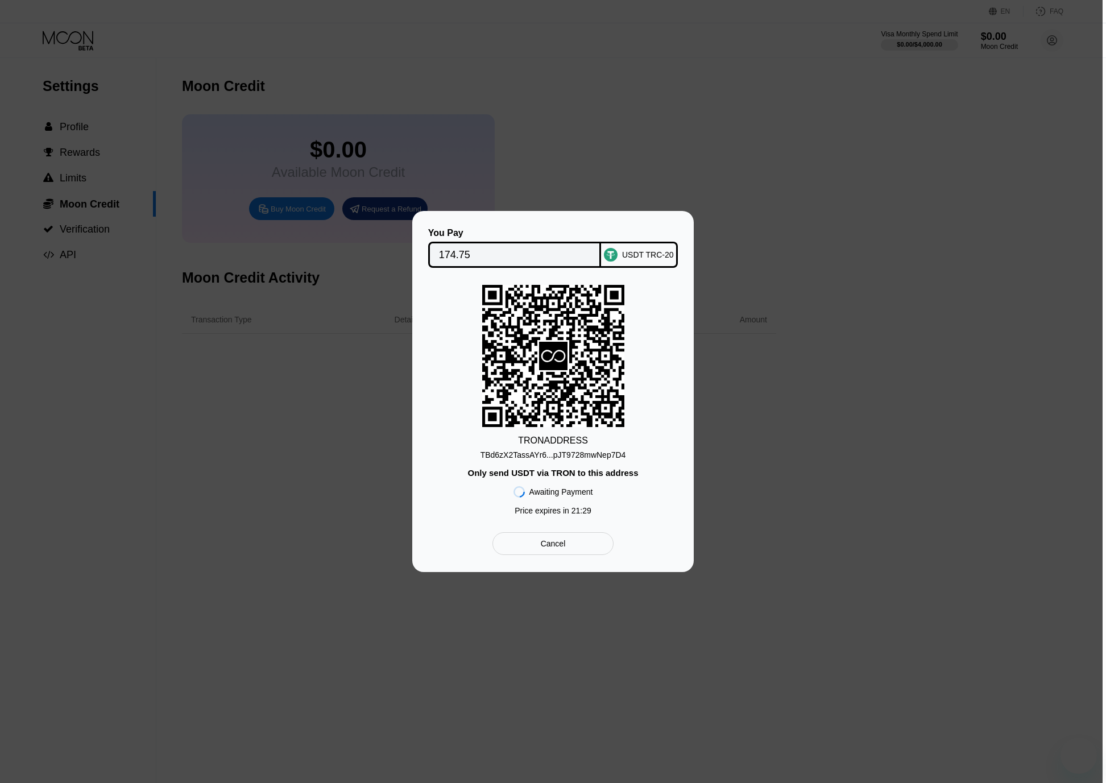 The image size is (1106, 783). I want to click on div: You PayUSDT TRC-20, so click(553, 248).